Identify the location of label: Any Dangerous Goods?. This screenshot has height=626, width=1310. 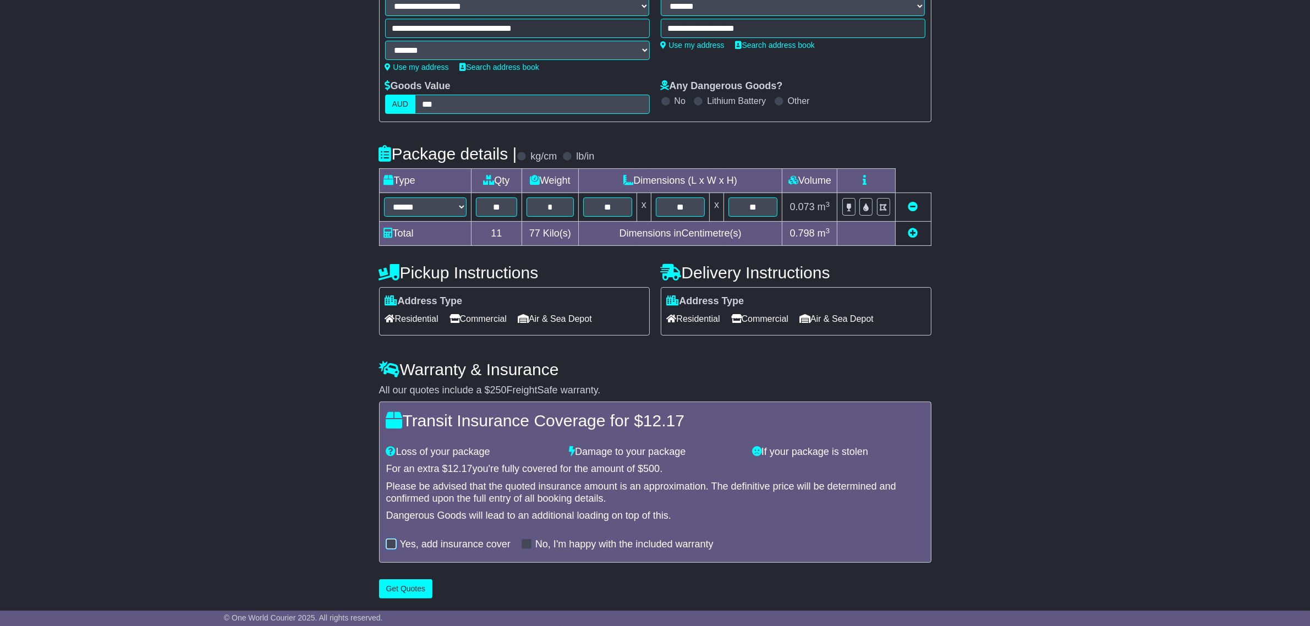
(722, 86).